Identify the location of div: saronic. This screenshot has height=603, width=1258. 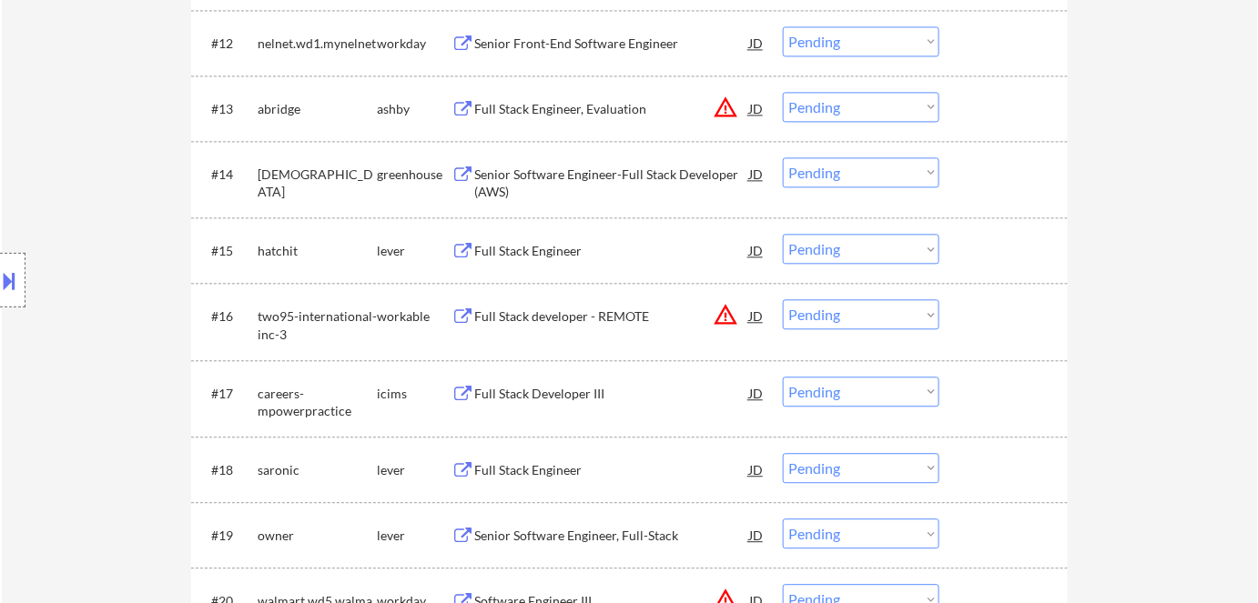
(317, 470).